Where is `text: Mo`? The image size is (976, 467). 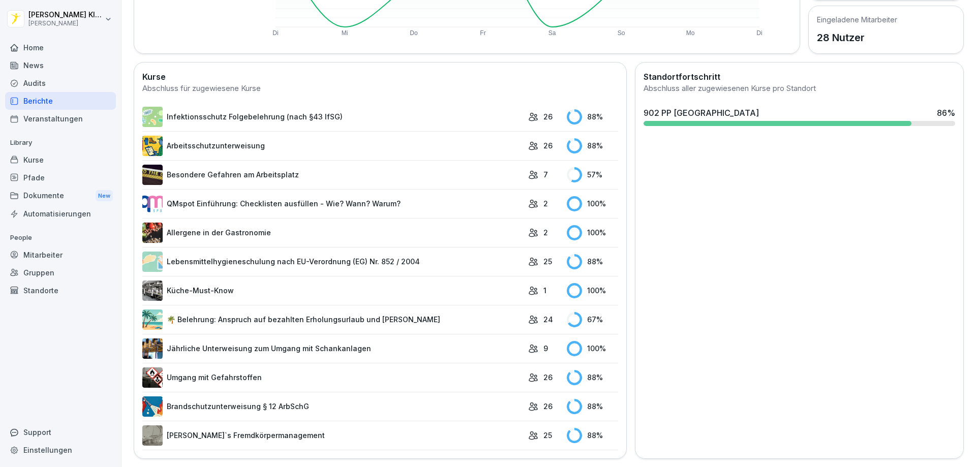
text: Mo is located at coordinates (691, 33).